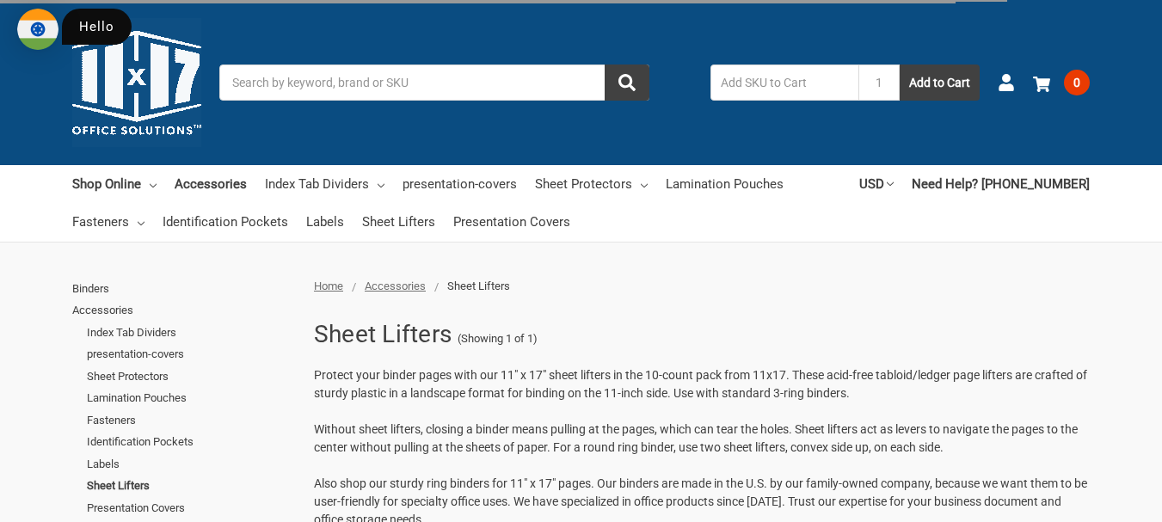 This screenshot has width=1162, height=522. I want to click on span: (Showing 1 of 1), so click(497, 339).